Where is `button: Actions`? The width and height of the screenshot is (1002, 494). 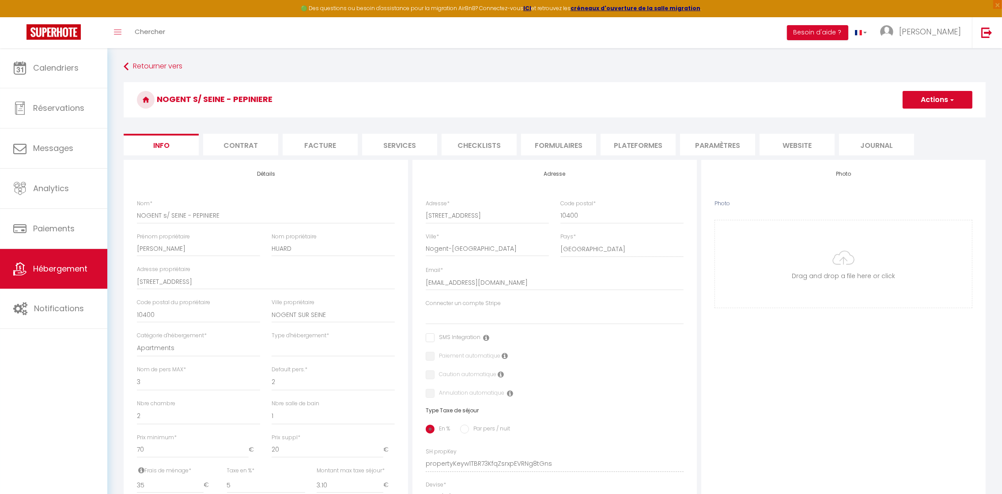 button: Actions is located at coordinates (937, 100).